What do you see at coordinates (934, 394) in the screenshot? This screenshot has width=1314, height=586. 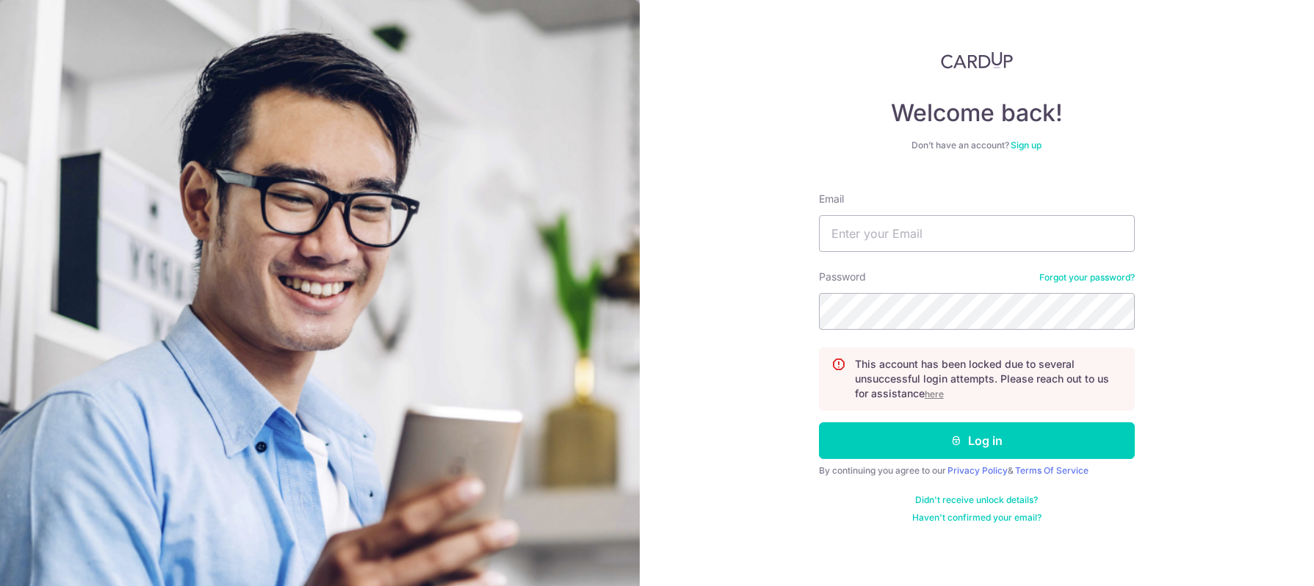 I see `a: here` at bounding box center [934, 394].